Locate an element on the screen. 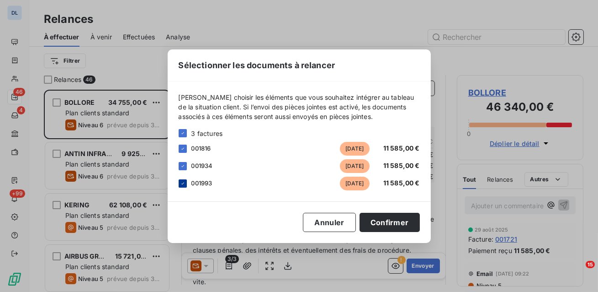 This screenshot has width=598, height=292. span: 15 is located at coordinates (590, 264).